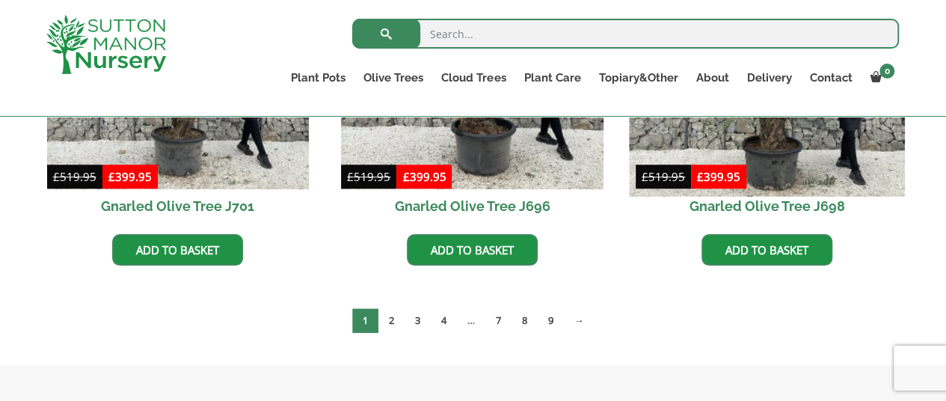 The height and width of the screenshot is (401, 946). Describe the element at coordinates (177, 250) in the screenshot. I see `a: Add to basket: “Gnarled Olive Tree J701”` at that location.